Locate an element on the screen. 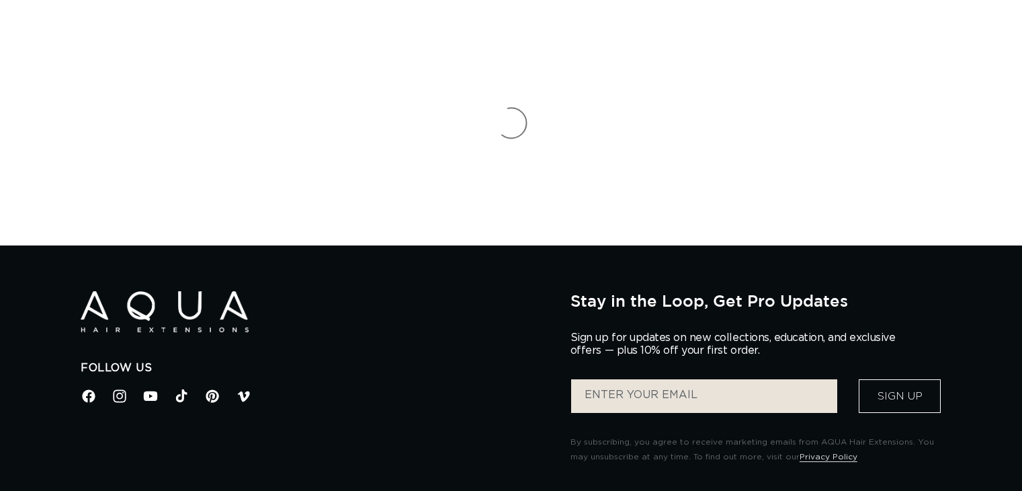  a: Privacy Policy is located at coordinates (829, 456).